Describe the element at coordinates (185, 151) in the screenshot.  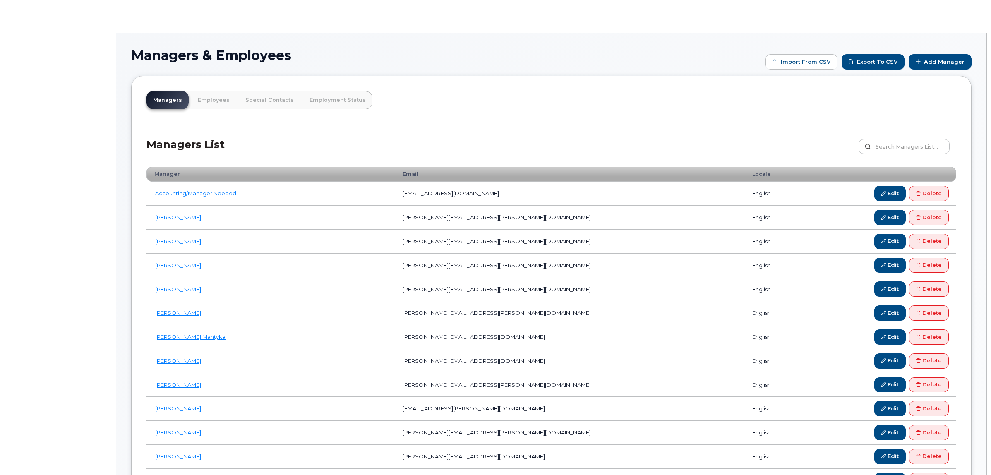
I see `h2: Managers List` at that location.